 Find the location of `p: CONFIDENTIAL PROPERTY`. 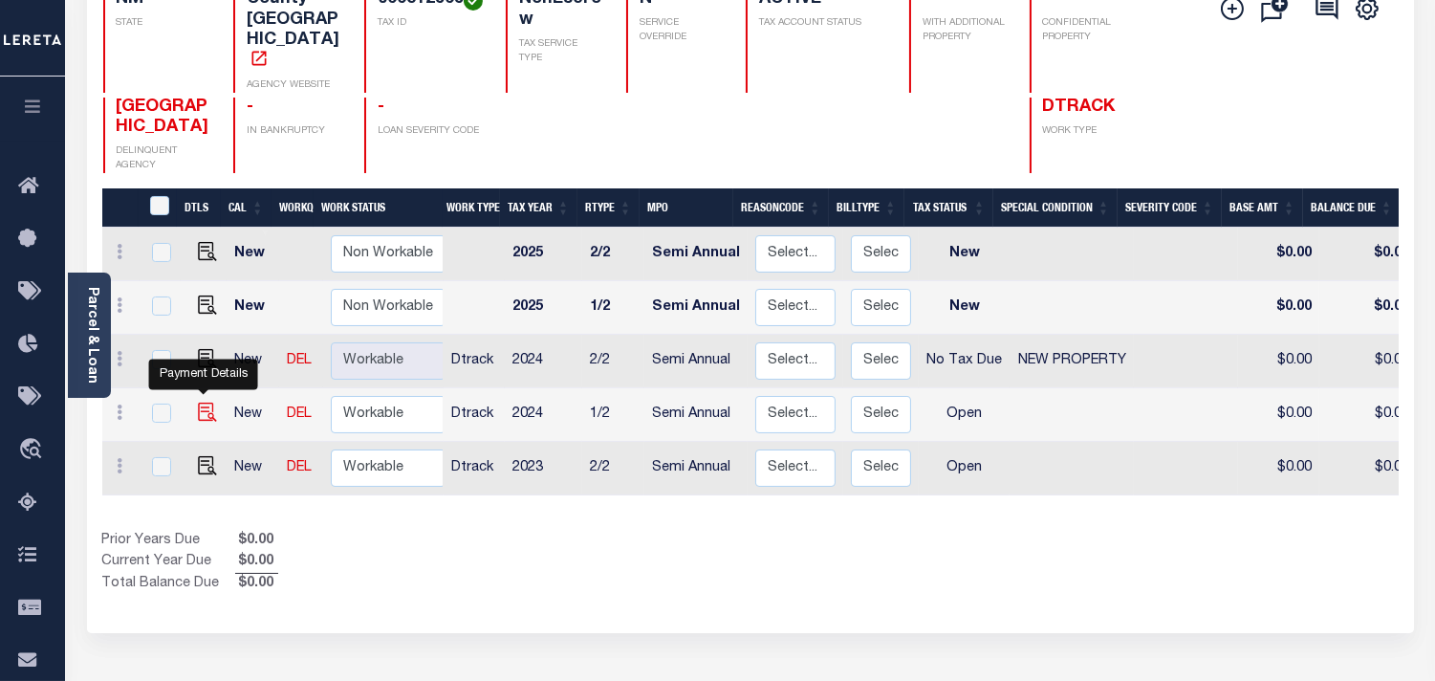

p: CONFIDENTIAL PROPERTY is located at coordinates (1090, 31).